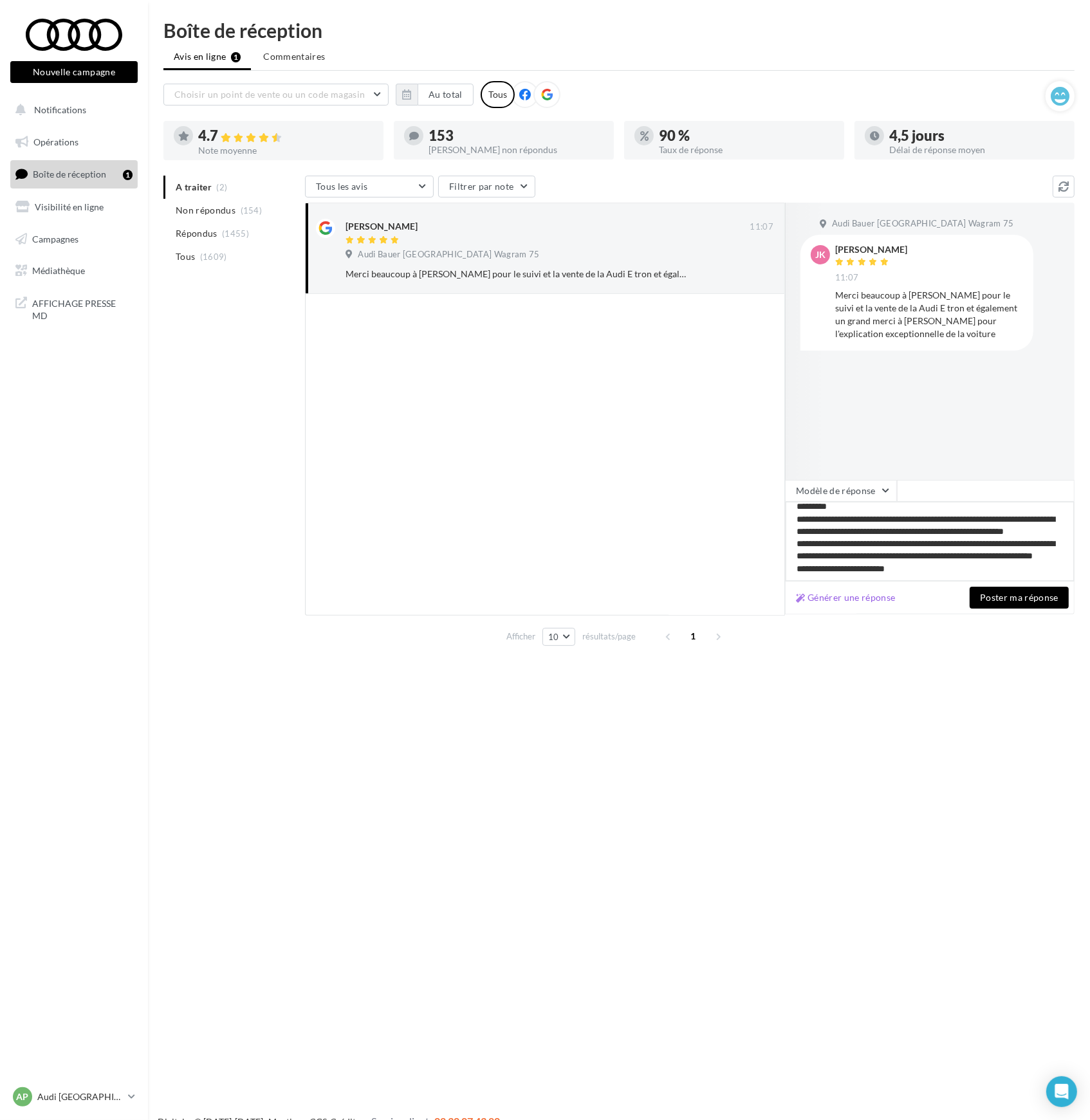  Describe the element at coordinates (74, 207) in the screenshot. I see `a: Visibilité en ligne` at that location.